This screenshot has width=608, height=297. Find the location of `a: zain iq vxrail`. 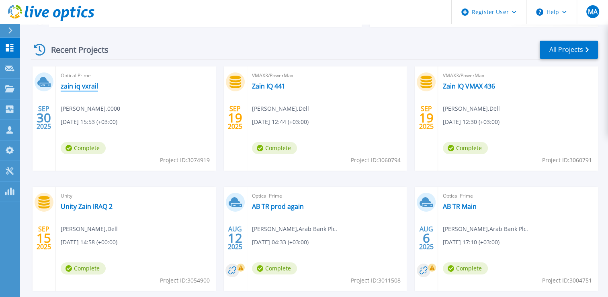

a: zain iq vxrail is located at coordinates (79, 86).